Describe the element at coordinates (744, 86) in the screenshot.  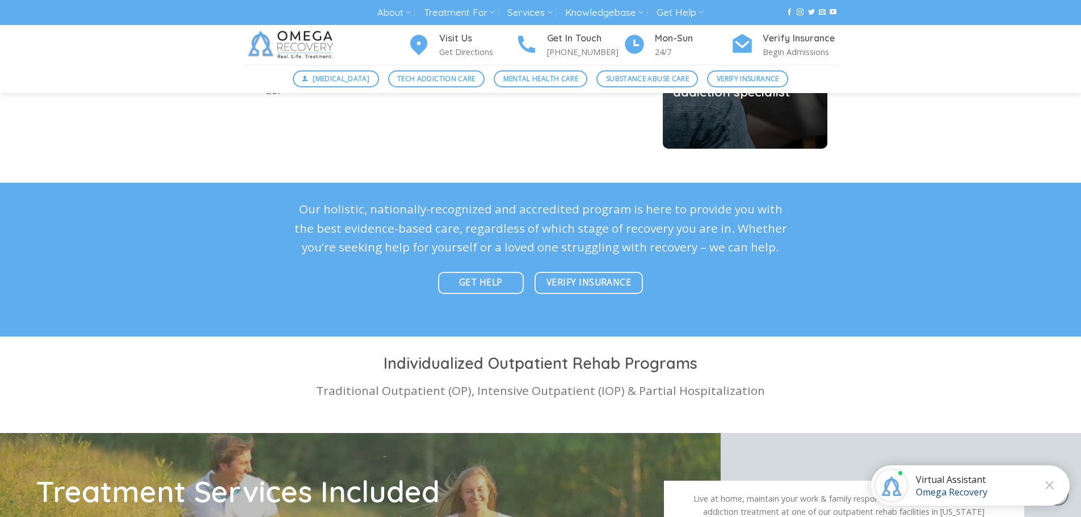
I see `h2: Speak with a live porn addiction specialist` at that location.